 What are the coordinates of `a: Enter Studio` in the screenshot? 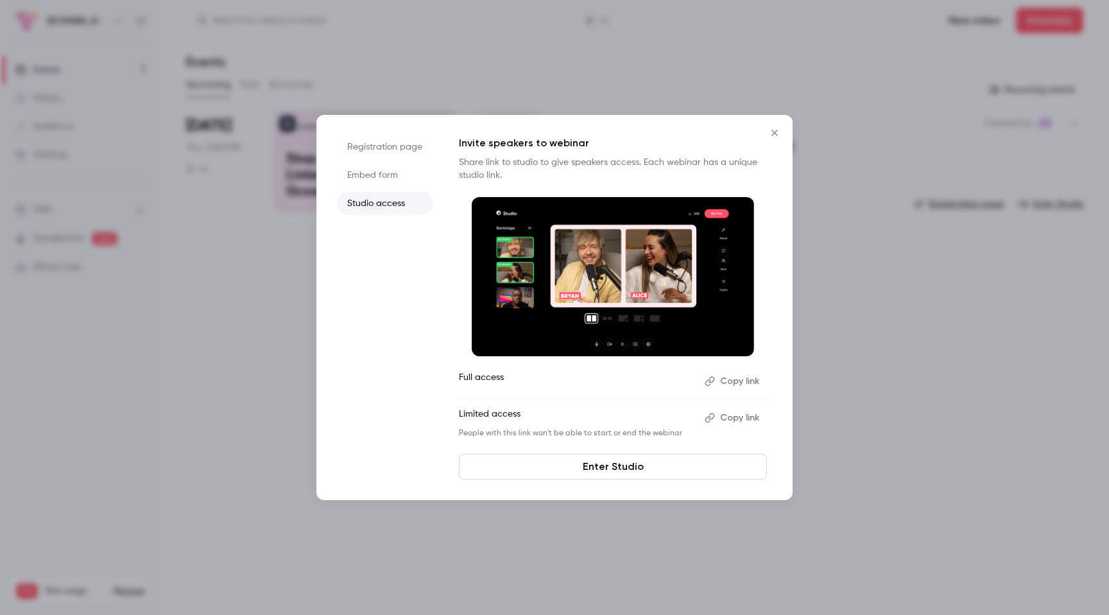 It's located at (613, 467).